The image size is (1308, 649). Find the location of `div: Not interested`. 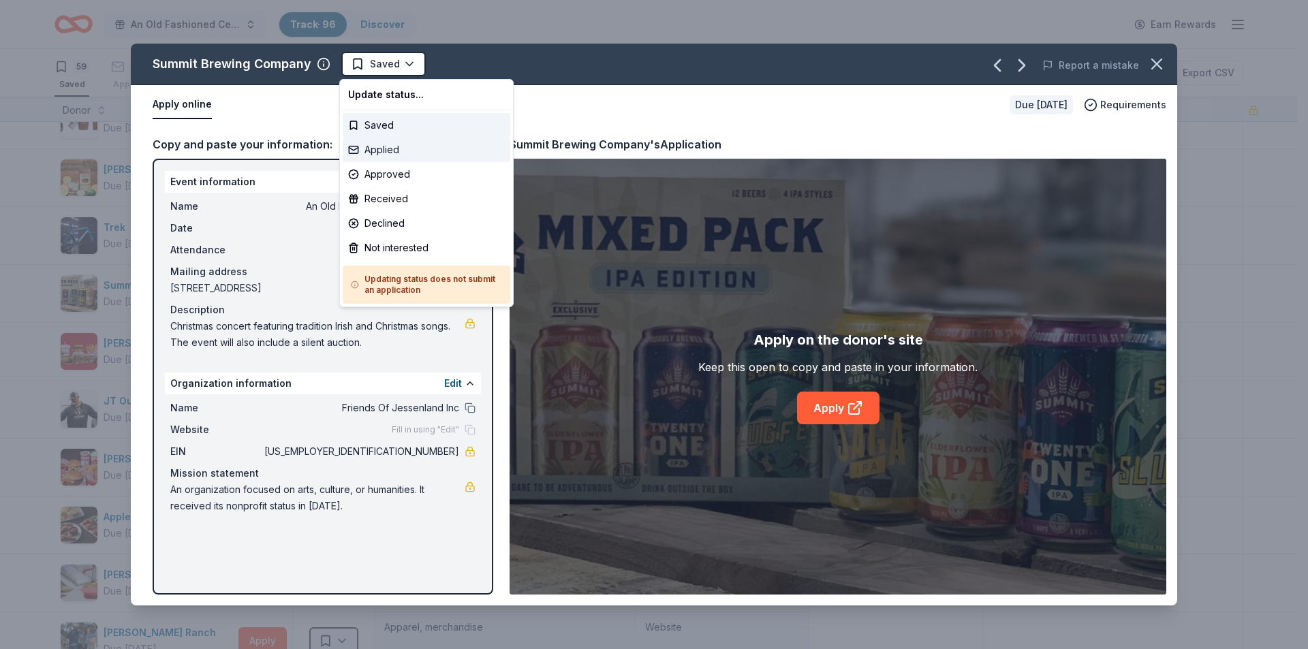

div: Not interested is located at coordinates (427, 248).